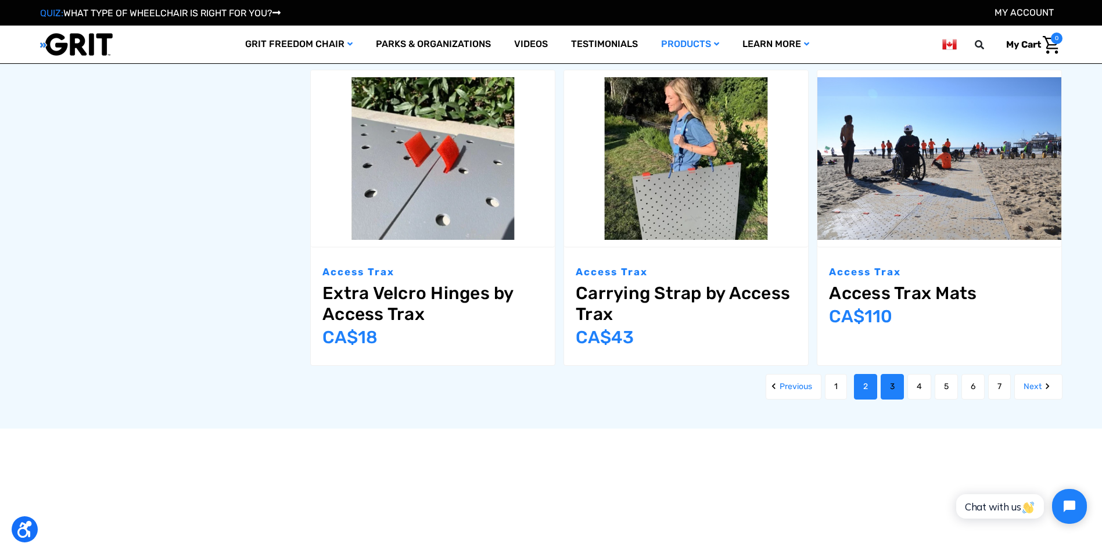 This screenshot has width=1102, height=554. Describe the element at coordinates (1030, 45) in the screenshot. I see `a: Cart with 0 items` at that location.